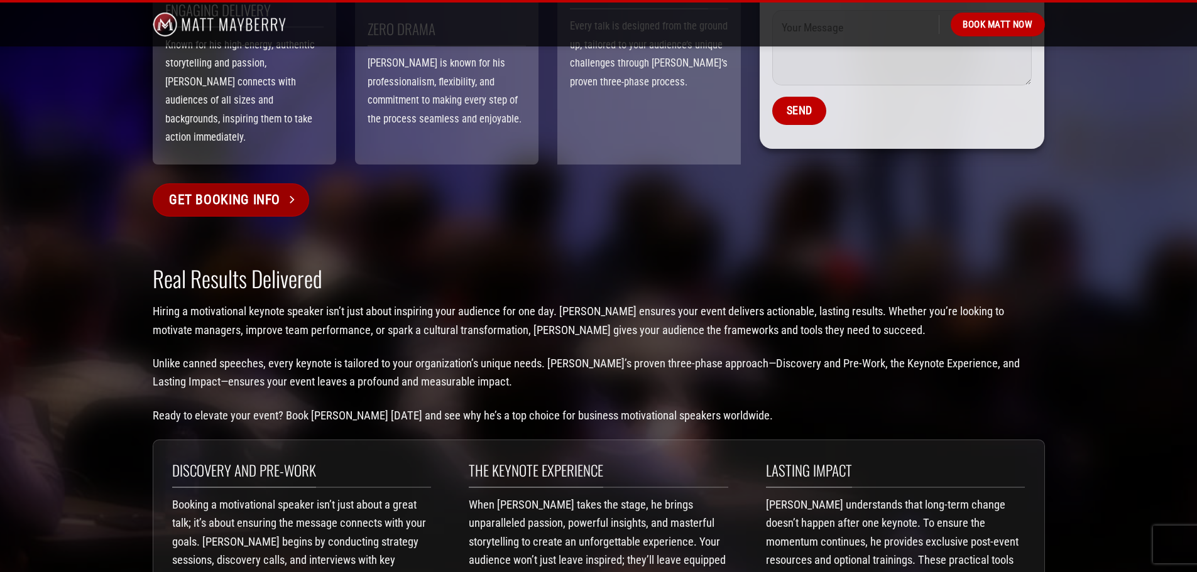  What do you see at coordinates (809, 474) in the screenshot?
I see `span: Lasting Impact` at bounding box center [809, 474].